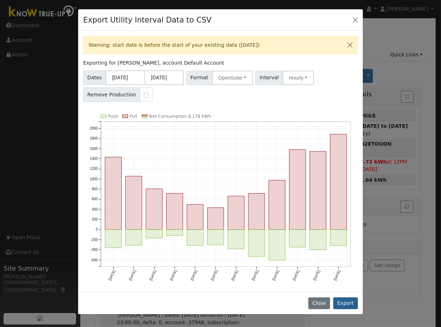 The height and width of the screenshot is (327, 441). Describe the element at coordinates (95, 189) in the screenshot. I see `text: 800` at that location.